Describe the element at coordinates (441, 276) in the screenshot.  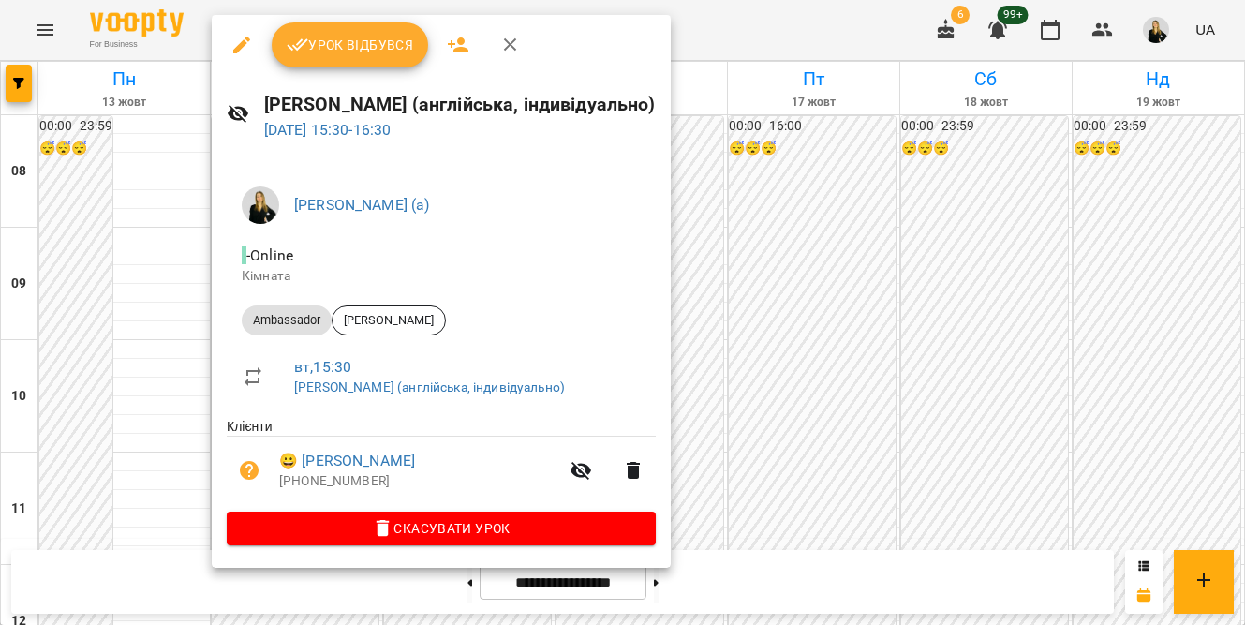
I see `p: Кімната` at that location.